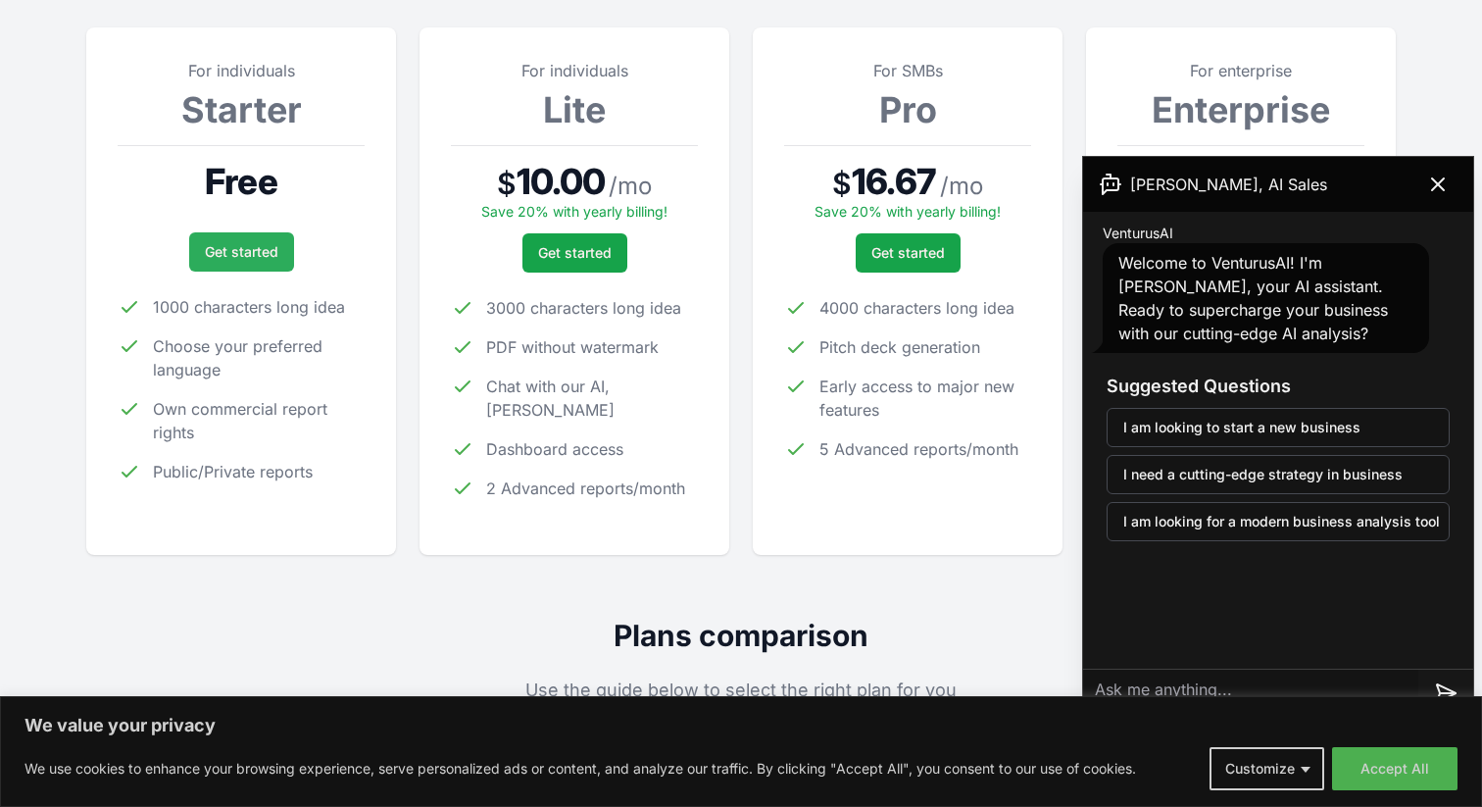 The width and height of the screenshot is (1482, 807). I want to click on span: 10.00, so click(561, 181).